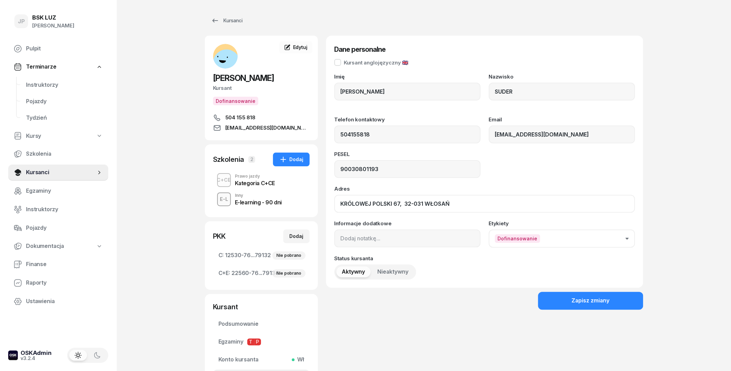 This screenshot has width=731, height=371. I want to click on button: C+CE, so click(224, 180).